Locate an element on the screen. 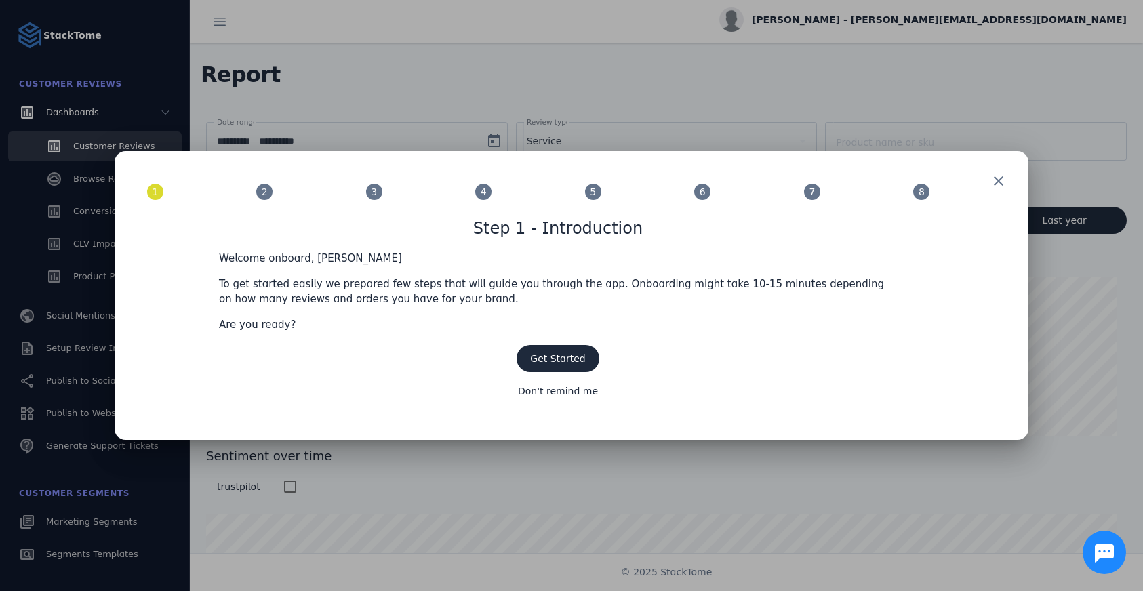  span: 1 is located at coordinates (155, 192).